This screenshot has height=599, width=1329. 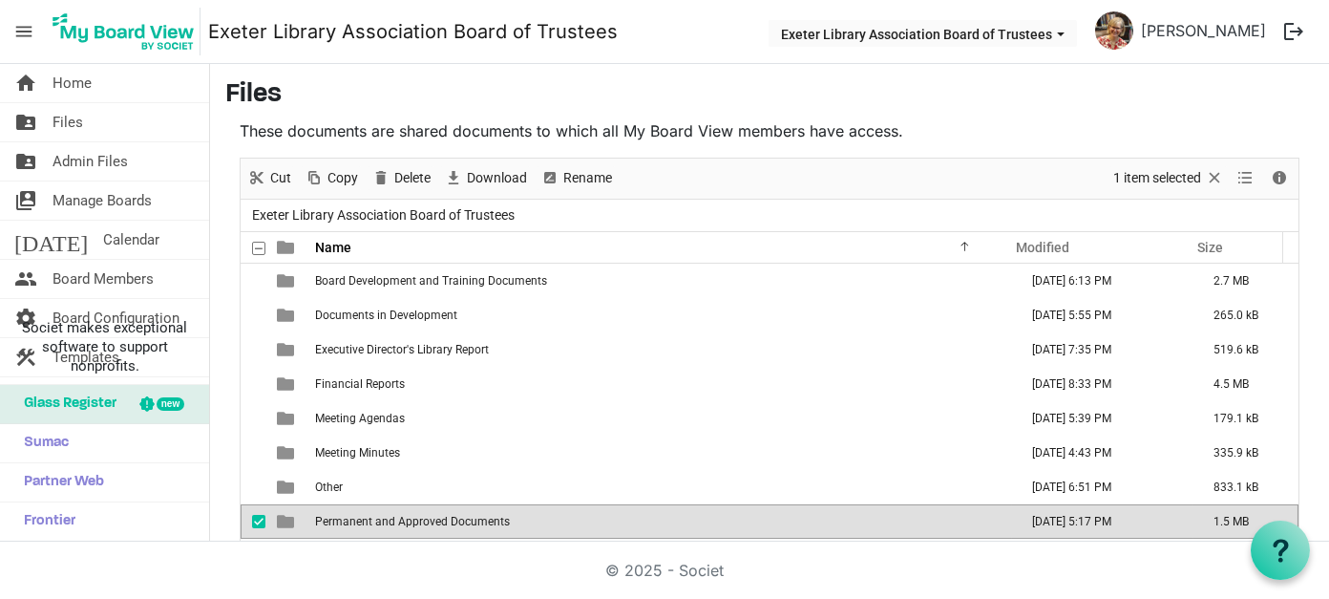 I want to click on td: Meeting Minutes is template cell column header Name, so click(x=661, y=453).